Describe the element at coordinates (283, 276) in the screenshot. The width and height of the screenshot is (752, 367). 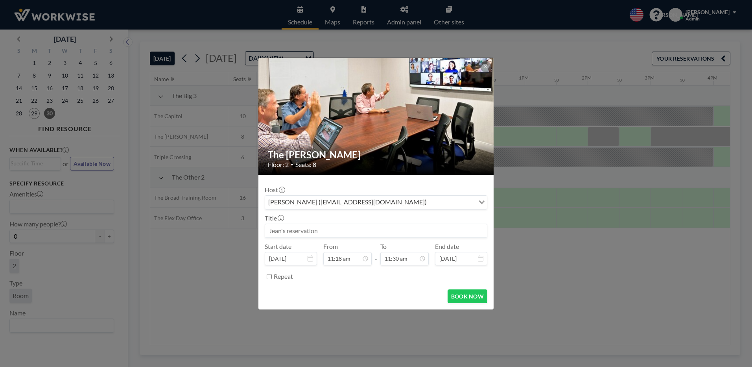
I see `label: Repeat` at that location.